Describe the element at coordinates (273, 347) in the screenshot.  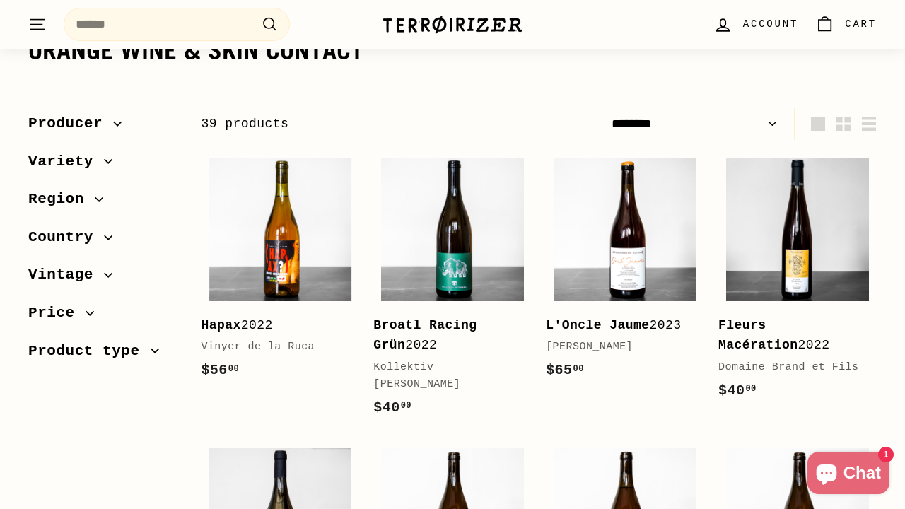
I see `div: Vinyer de la Ruca` at that location.